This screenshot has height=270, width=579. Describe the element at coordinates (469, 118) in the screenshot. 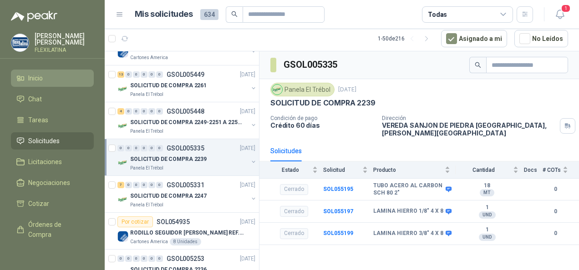

I see `p: Dirección` at that location.